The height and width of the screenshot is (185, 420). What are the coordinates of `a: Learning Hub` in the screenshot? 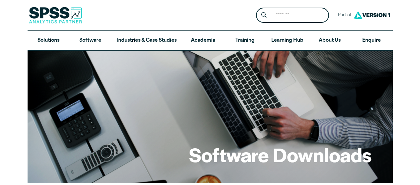 It's located at (287, 41).